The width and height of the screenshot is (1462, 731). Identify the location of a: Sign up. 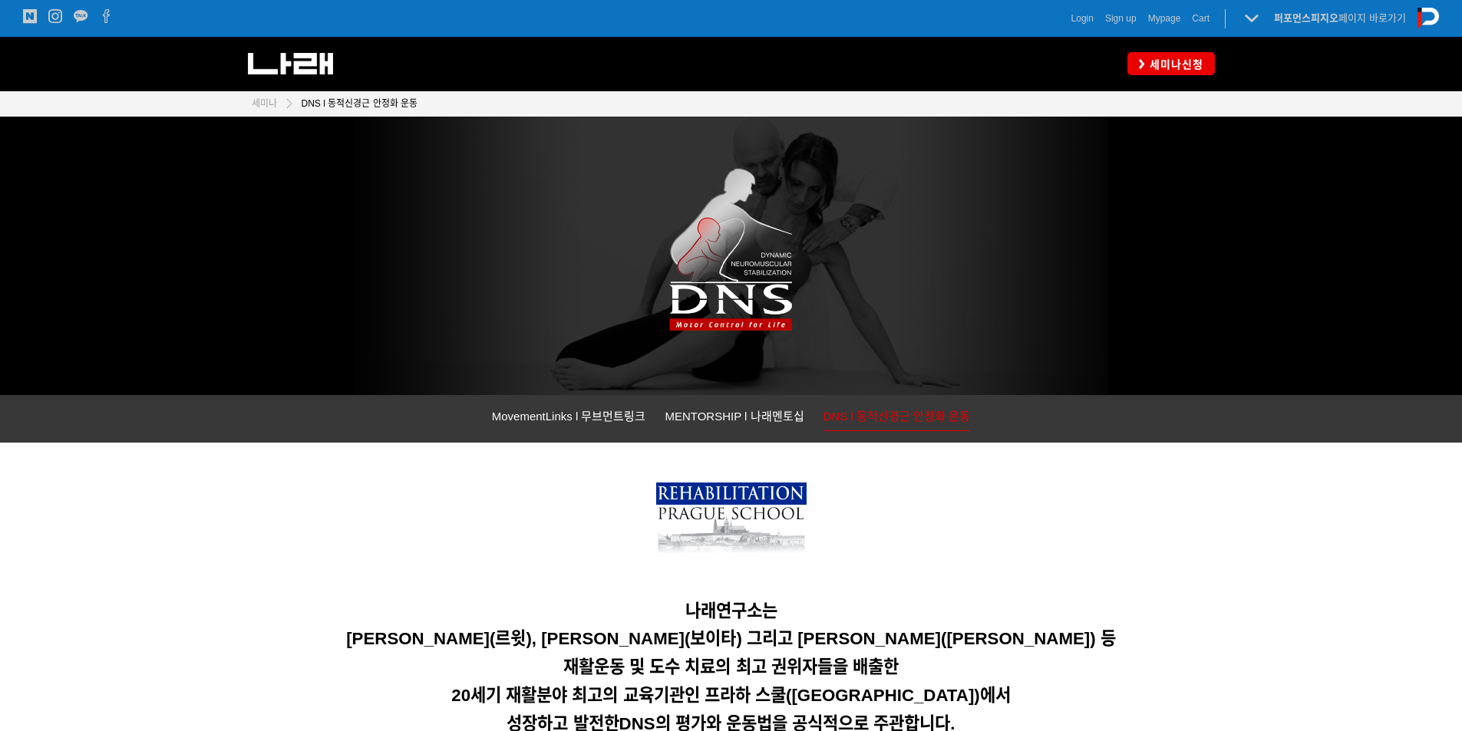
(1120, 18).